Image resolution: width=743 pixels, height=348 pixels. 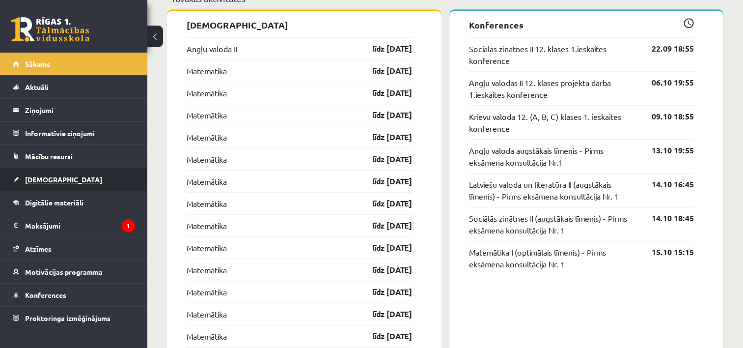 What do you see at coordinates (80, 110) in the screenshot?
I see `legend: Ziņojumi` at bounding box center [80, 110].